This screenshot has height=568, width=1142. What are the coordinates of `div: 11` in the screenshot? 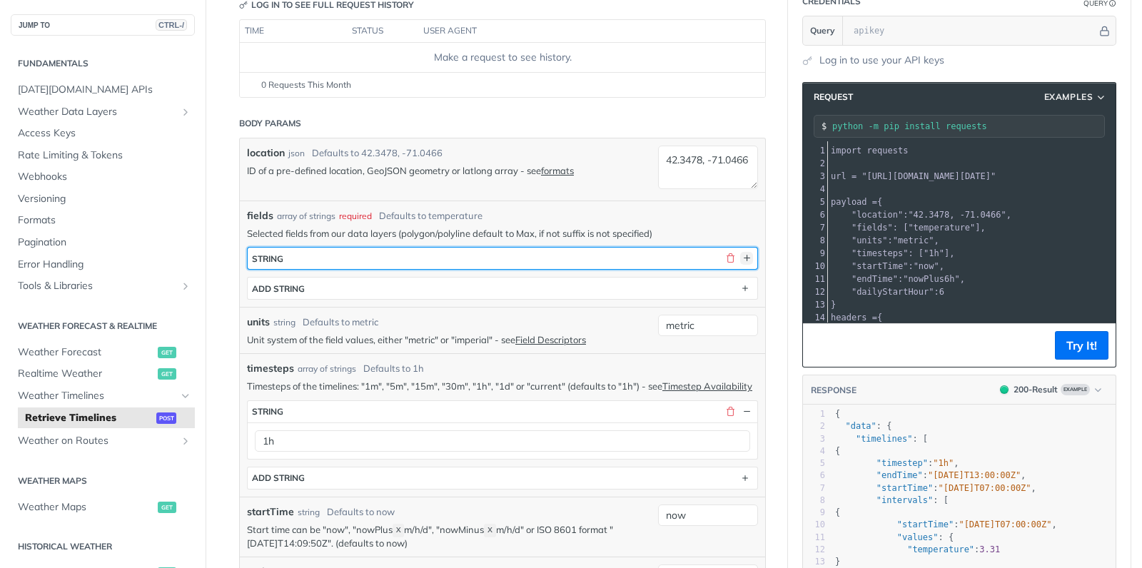 It's located at (815, 279).